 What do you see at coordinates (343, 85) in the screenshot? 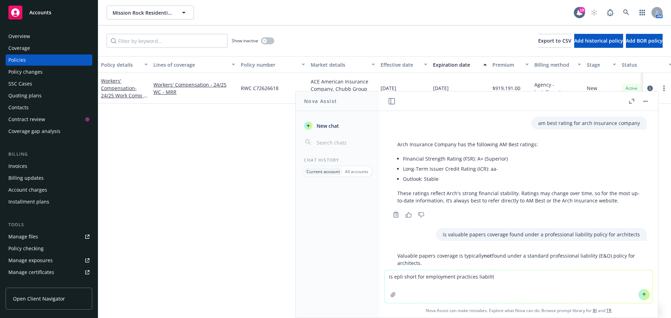
I see `div: ACE American Insurance Company, Chubb Group` at bounding box center [343, 85].